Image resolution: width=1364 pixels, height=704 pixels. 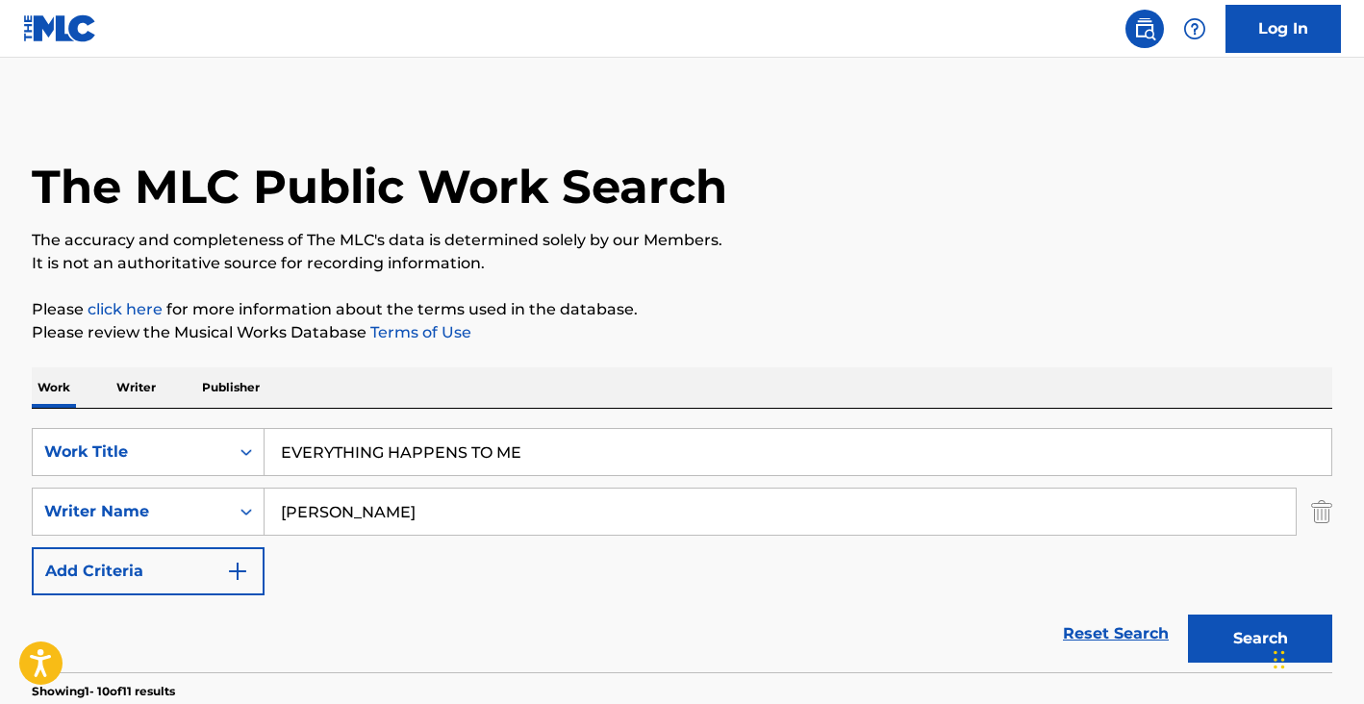 I want to click on img: search, so click(x=1145, y=29).